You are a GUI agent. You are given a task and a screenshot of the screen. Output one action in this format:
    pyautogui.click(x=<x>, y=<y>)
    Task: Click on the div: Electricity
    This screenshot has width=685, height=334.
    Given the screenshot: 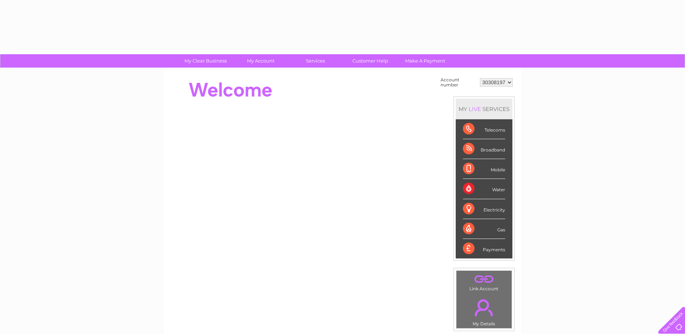 What is the action you would take?
    pyautogui.click(x=484, y=209)
    